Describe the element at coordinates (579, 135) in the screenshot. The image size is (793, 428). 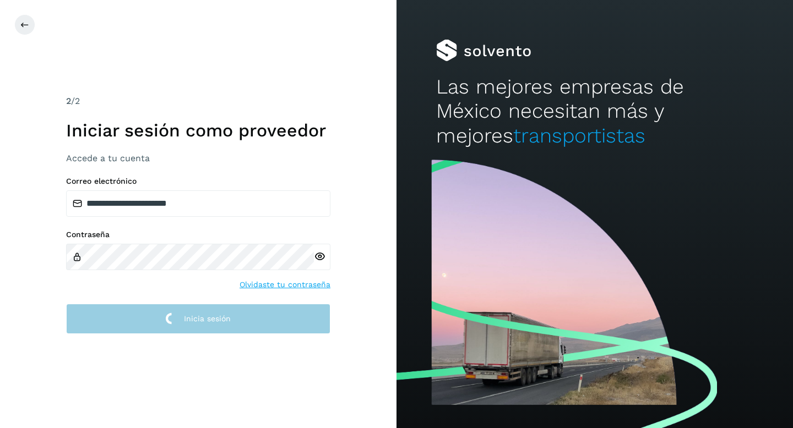
I see `span: transportistas` at that location.